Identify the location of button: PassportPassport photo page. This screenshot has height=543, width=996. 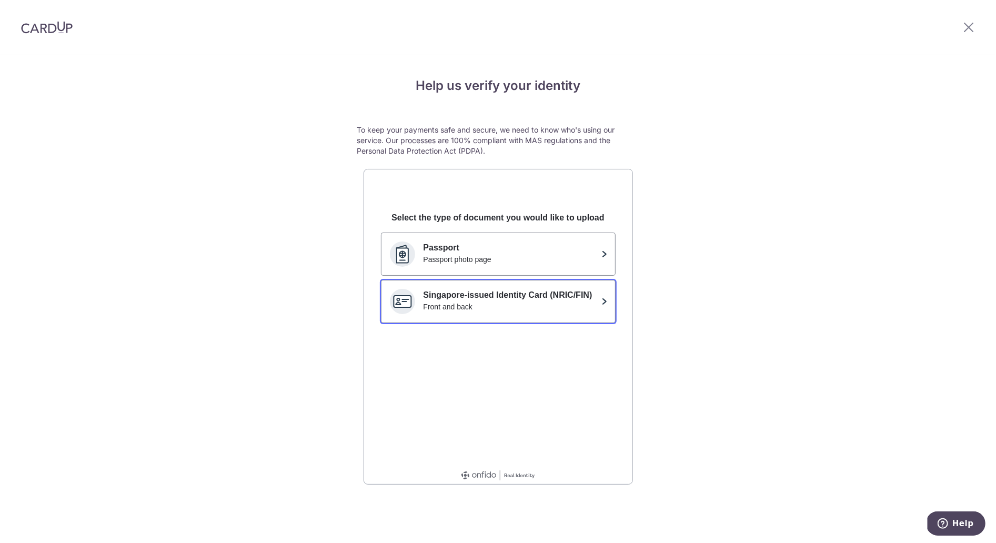
(498, 254).